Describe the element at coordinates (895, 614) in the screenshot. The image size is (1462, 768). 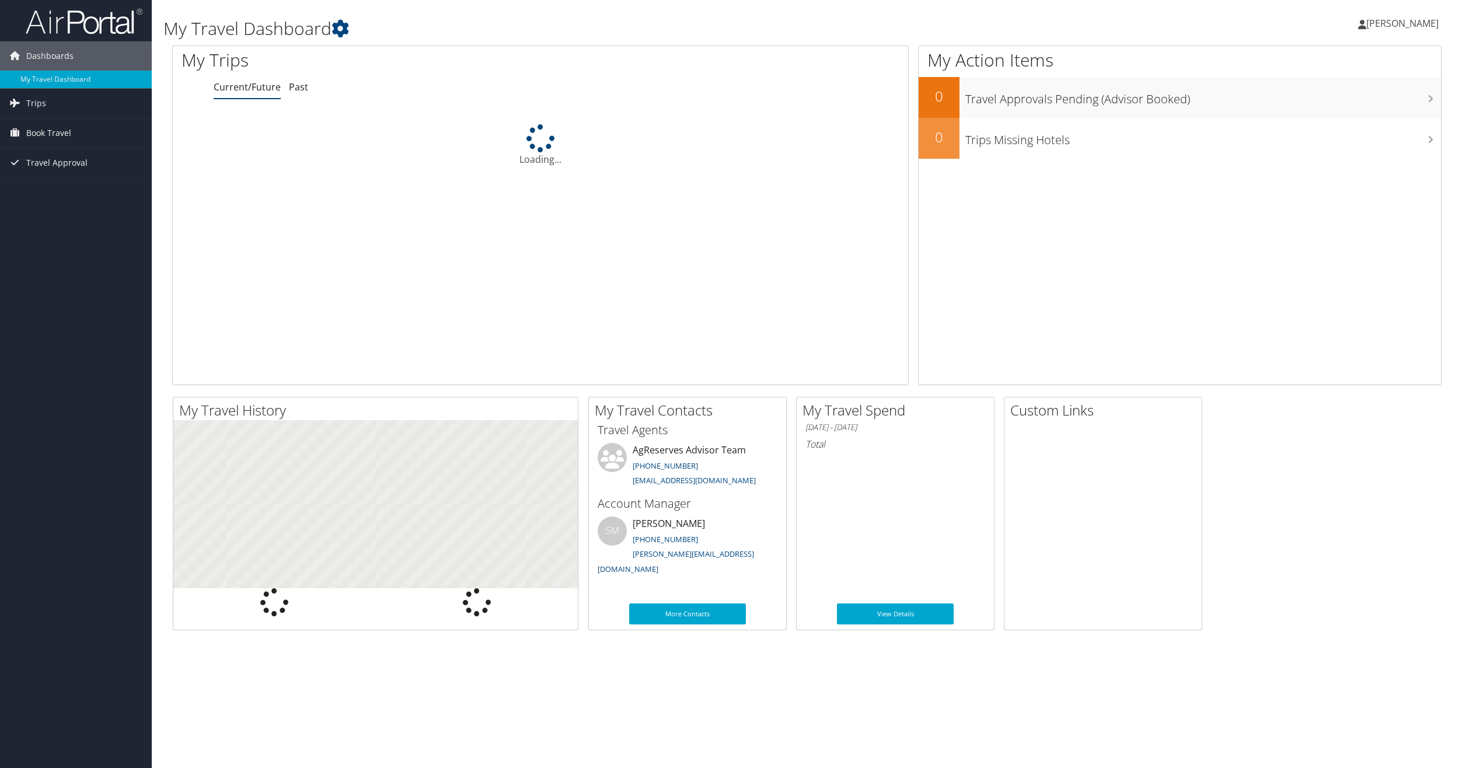
I see `a: View Details` at that location.